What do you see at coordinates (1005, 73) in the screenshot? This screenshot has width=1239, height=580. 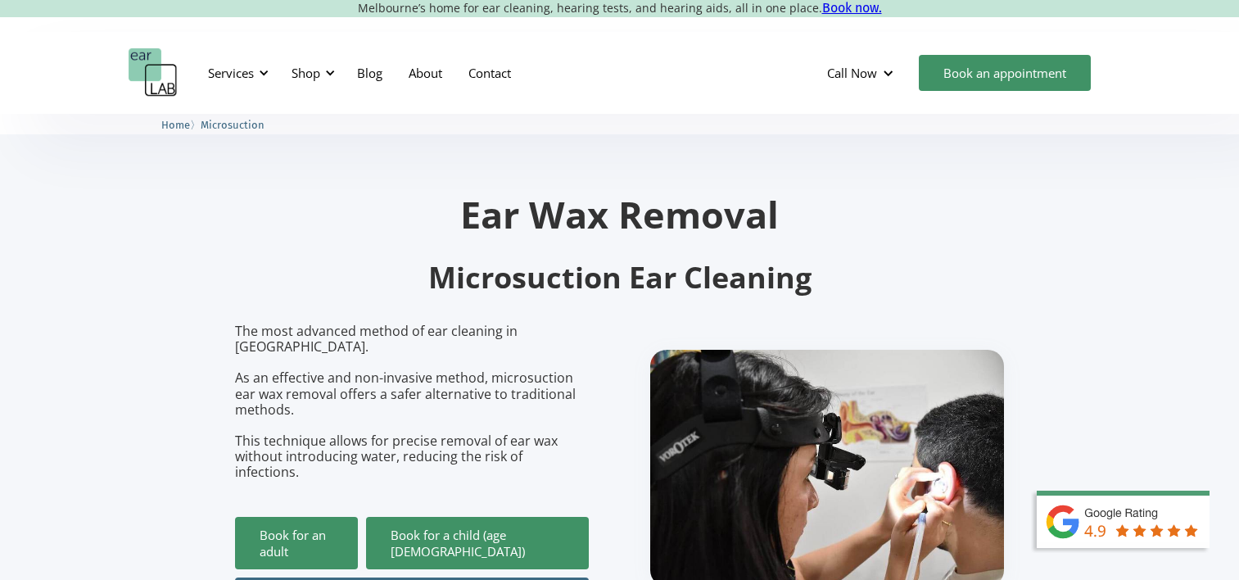 I see `a: Book an appointment` at bounding box center [1005, 73].